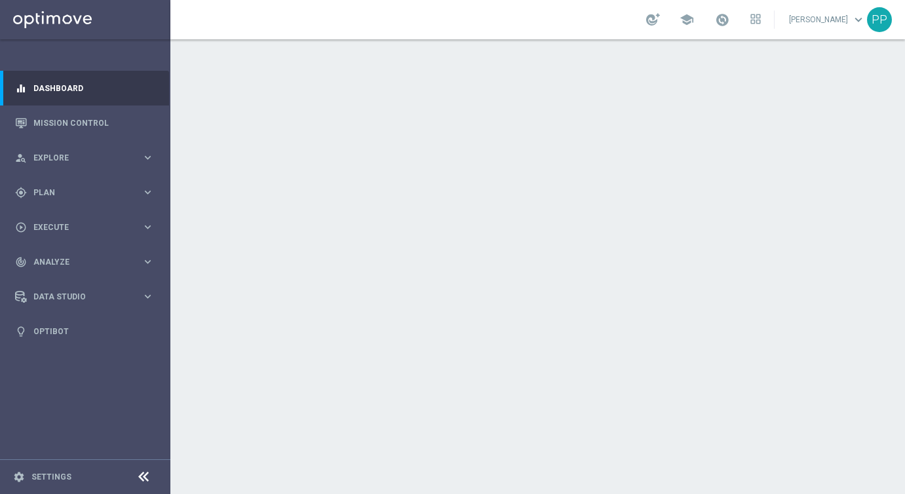 The image size is (905, 494). Describe the element at coordinates (85, 262) in the screenshot. I see `div: track_changes Analyze keyboard_arrow_right` at that location.